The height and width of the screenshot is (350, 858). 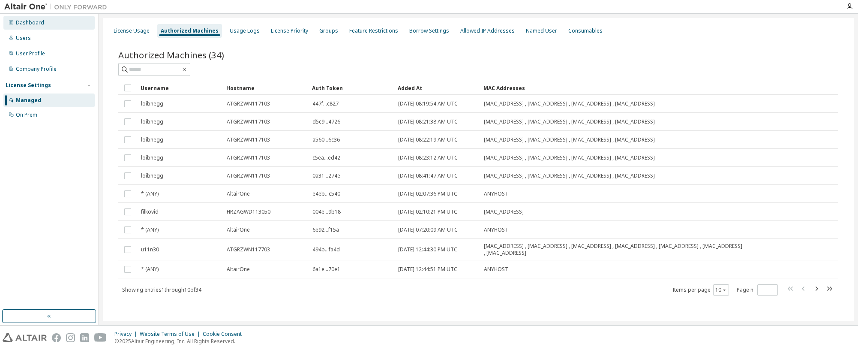 What do you see at coordinates (58, 7) in the screenshot?
I see `img: Altair One` at bounding box center [58, 7].